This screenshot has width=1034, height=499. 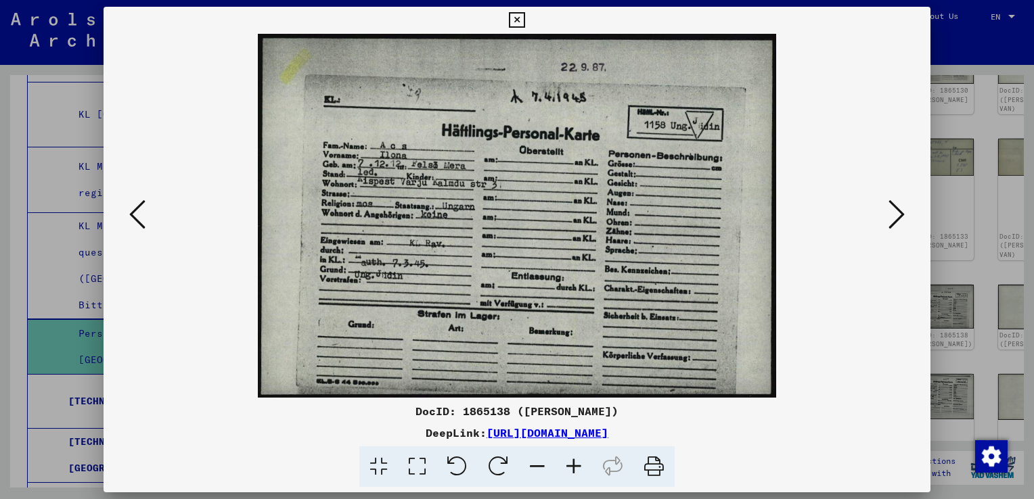 I want to click on div: DeepLink:, so click(x=517, y=433).